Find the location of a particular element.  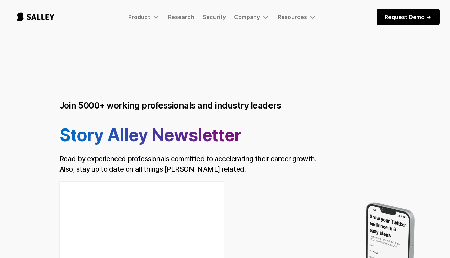

h1: Story Alley Newsletter is located at coordinates (225, 138).